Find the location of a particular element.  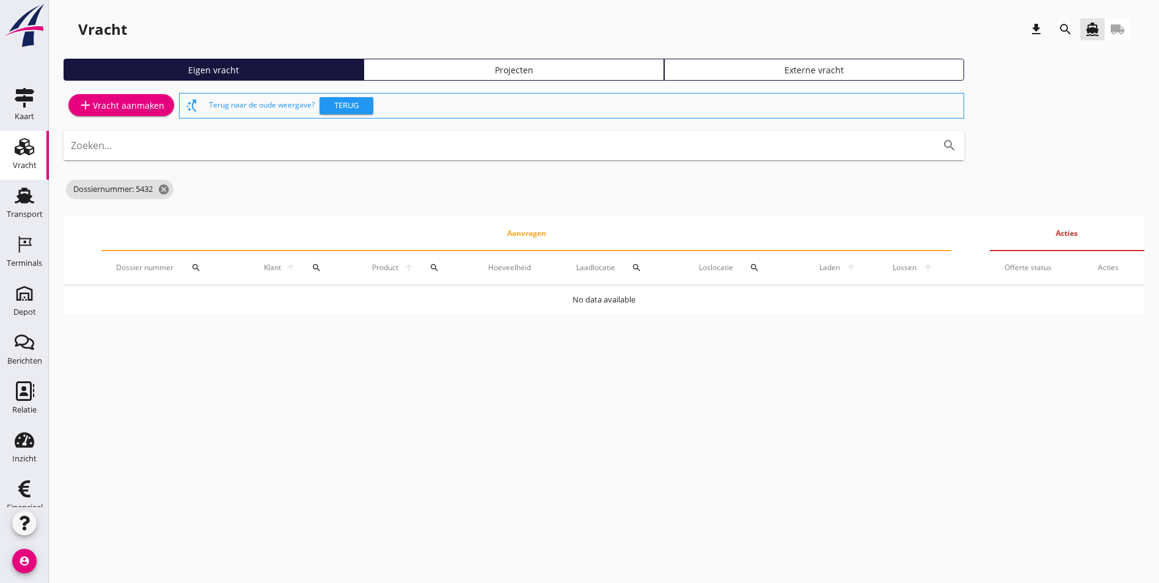

div: Kaart is located at coordinates (24, 116).